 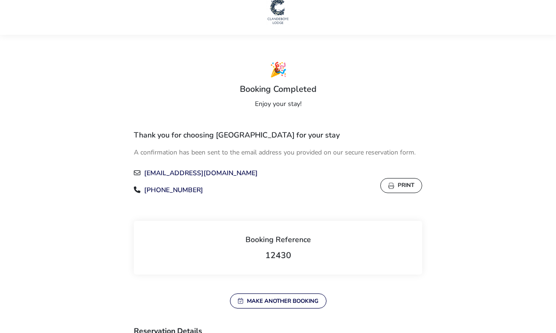 What do you see at coordinates (278, 243) in the screenshot?
I see `h2: Booking Reference` at bounding box center [278, 243].